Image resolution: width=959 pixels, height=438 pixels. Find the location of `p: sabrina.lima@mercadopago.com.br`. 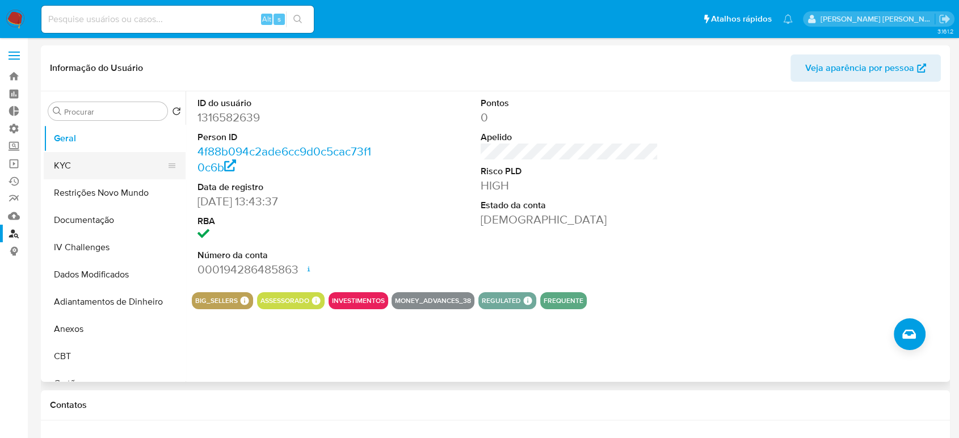

p: sabrina.lima@mercadopago.com.br is located at coordinates (877, 19).